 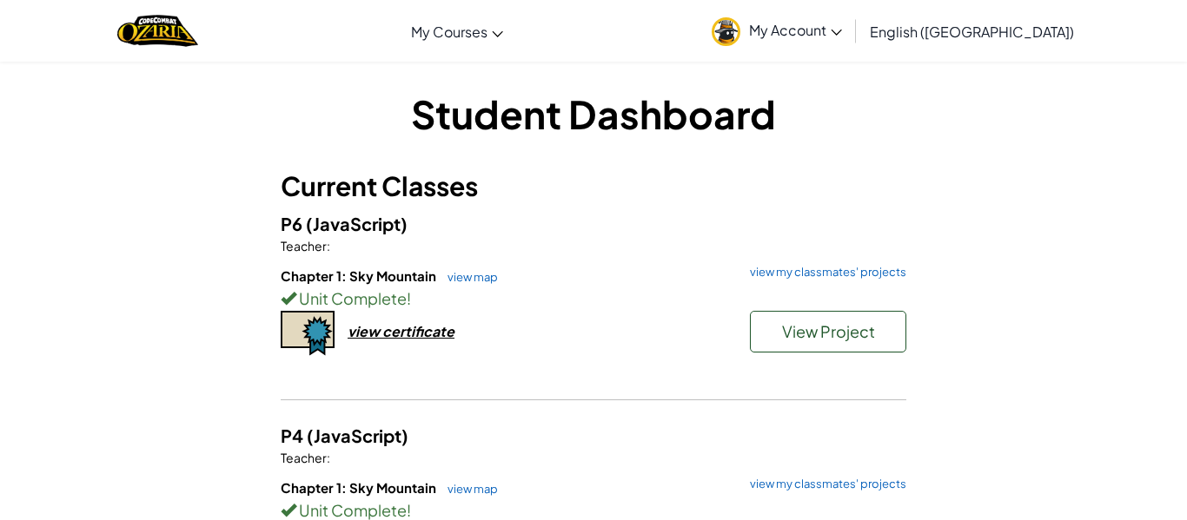 What do you see at coordinates (725, 31) in the screenshot?
I see `img: avatar` at bounding box center [725, 31].